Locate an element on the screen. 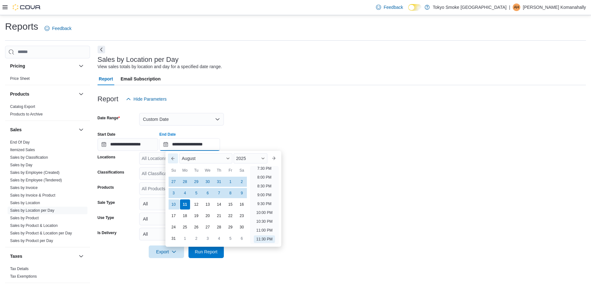 The image size is (591, 301). label: Sale Type is located at coordinates (106, 203).